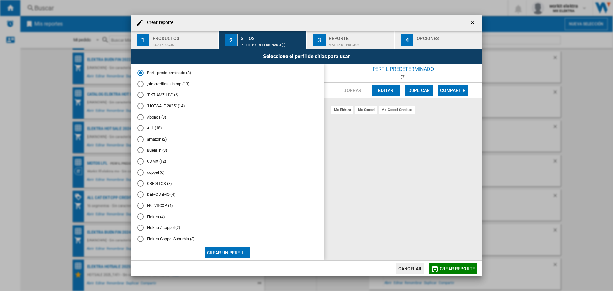 Image resolution: width=613 pixels, height=291 pixels. What do you see at coordinates (272, 36) in the screenshot?
I see `div: Sitios` at bounding box center [272, 36].